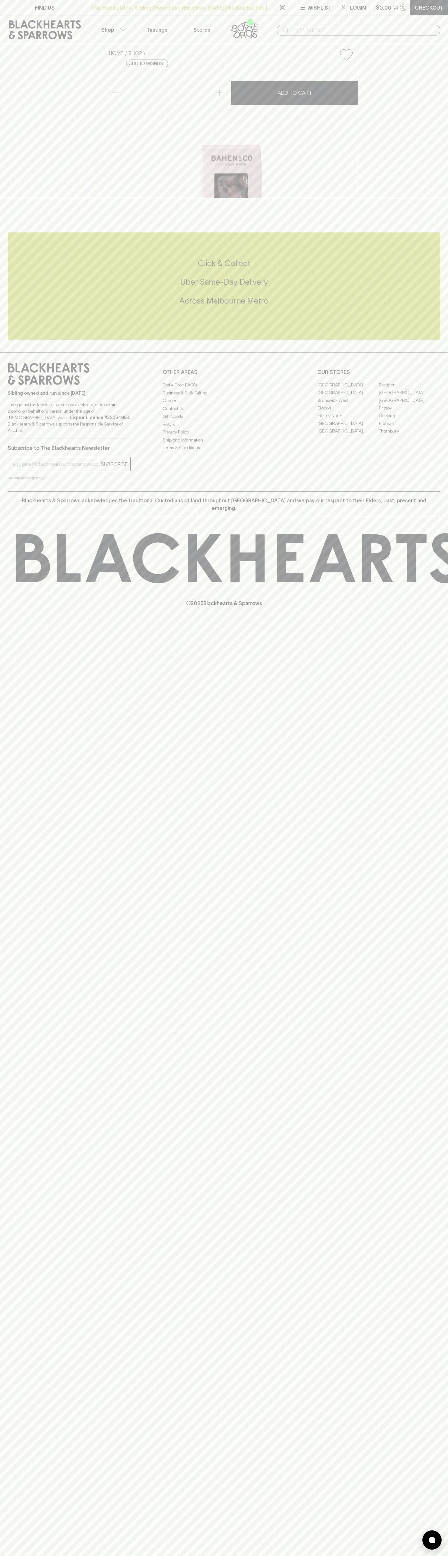  What do you see at coordinates (295, 93) in the screenshot?
I see `p: ADD TO CART` at bounding box center [295, 93].